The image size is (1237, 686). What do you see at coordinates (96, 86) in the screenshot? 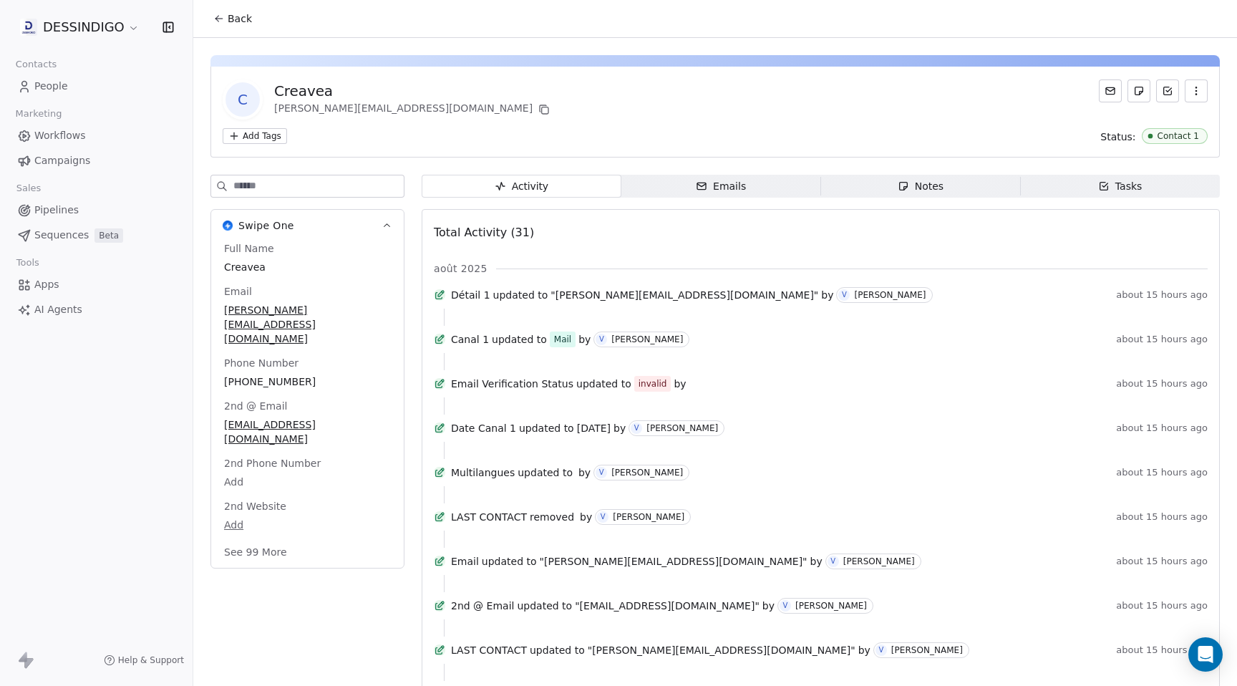
I see `a: People` at bounding box center [96, 86].